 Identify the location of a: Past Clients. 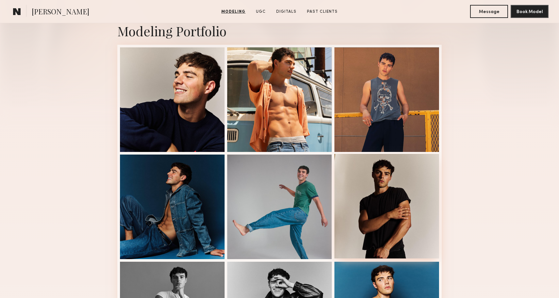
(322, 12).